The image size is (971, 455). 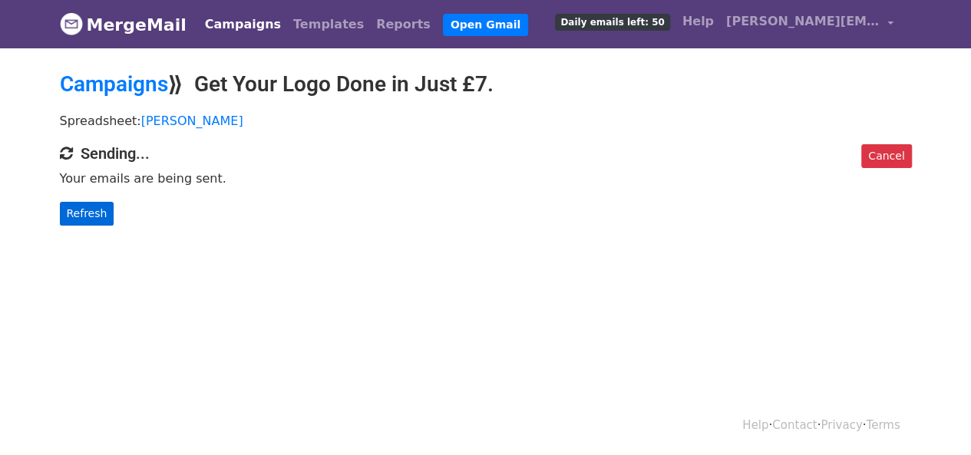 What do you see at coordinates (612, 21) in the screenshot?
I see `a: Daily emails left: 50` at bounding box center [612, 21].